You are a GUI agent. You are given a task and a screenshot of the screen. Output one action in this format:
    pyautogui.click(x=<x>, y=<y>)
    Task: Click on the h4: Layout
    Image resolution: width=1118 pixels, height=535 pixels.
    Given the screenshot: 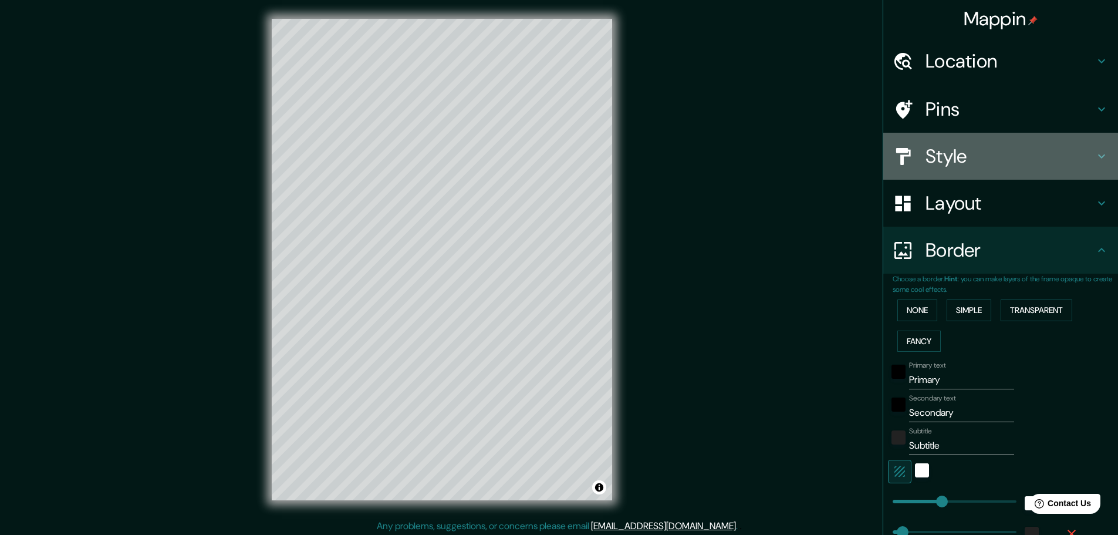 What is the action you would take?
    pyautogui.click(x=1010, y=203)
    